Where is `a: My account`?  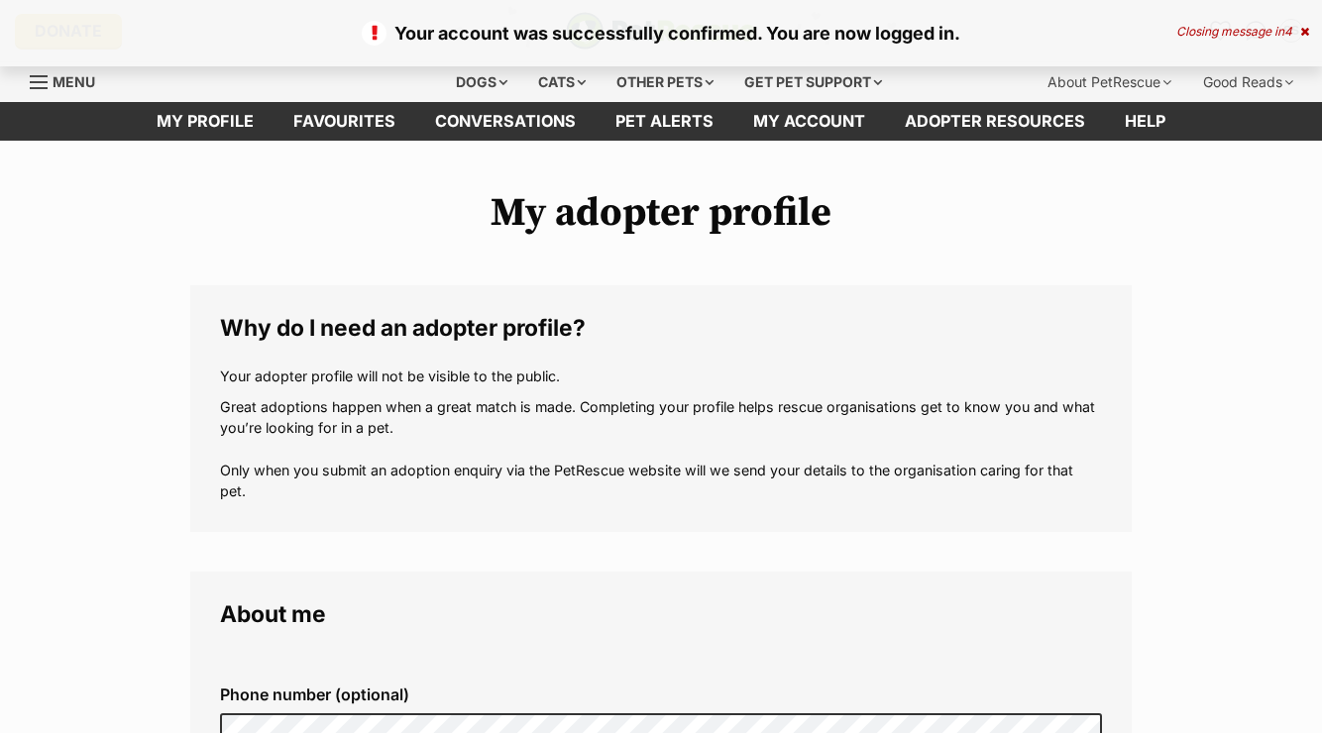
a: My account is located at coordinates (809, 121).